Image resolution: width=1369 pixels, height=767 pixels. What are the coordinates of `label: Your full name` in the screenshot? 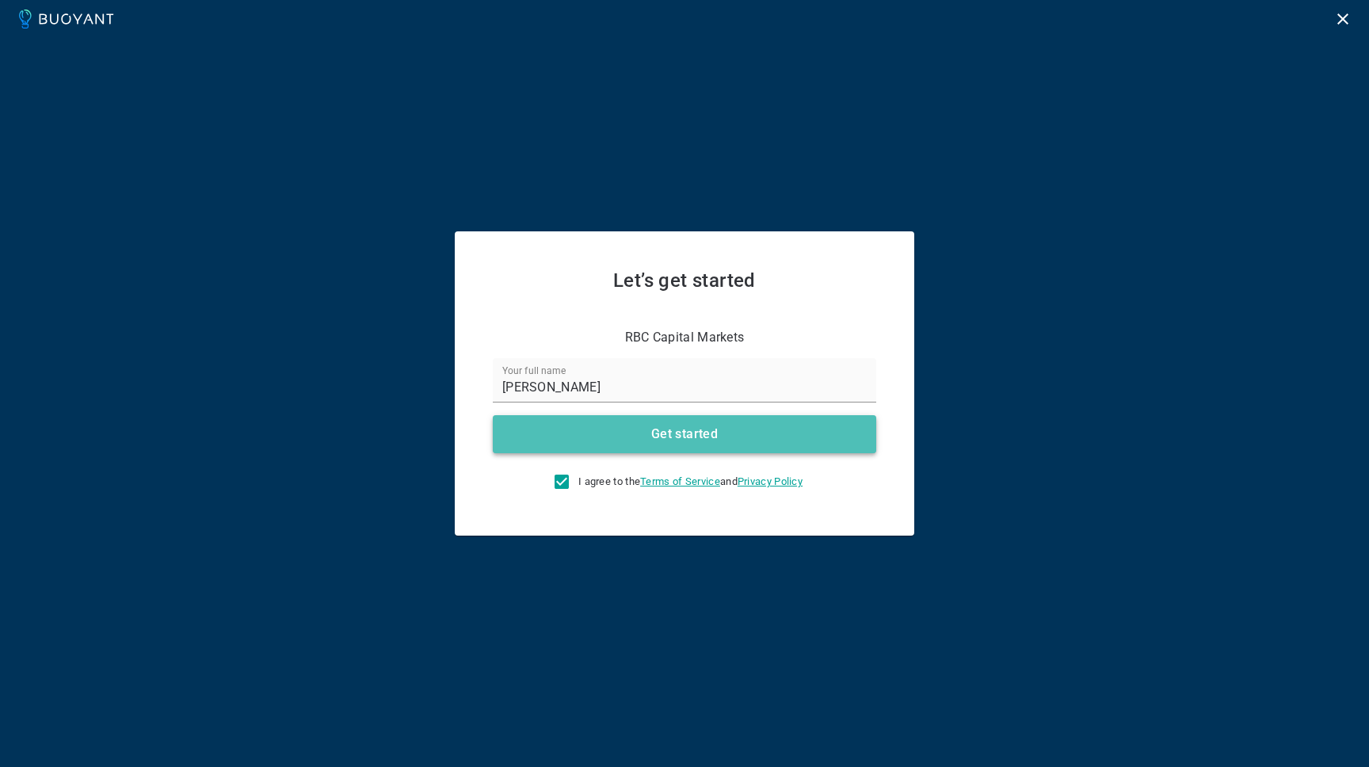 It's located at (534, 370).